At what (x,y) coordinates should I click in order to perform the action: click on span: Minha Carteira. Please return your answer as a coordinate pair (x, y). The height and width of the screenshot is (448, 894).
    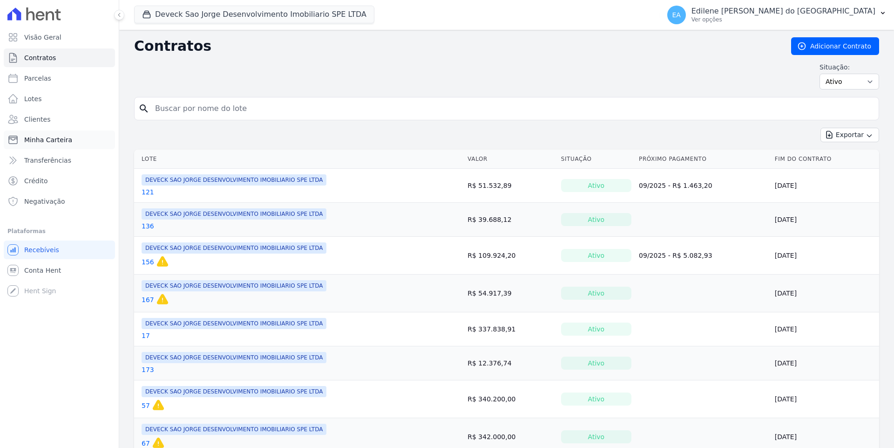
    Looking at the image, I should click on (48, 140).